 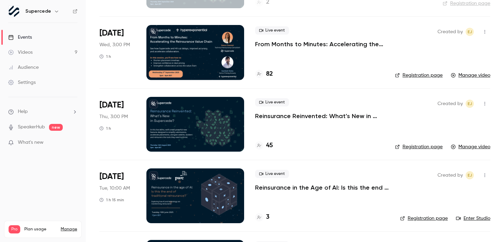 What do you see at coordinates (23, 112) in the screenshot?
I see `span: Help` at bounding box center [23, 112].